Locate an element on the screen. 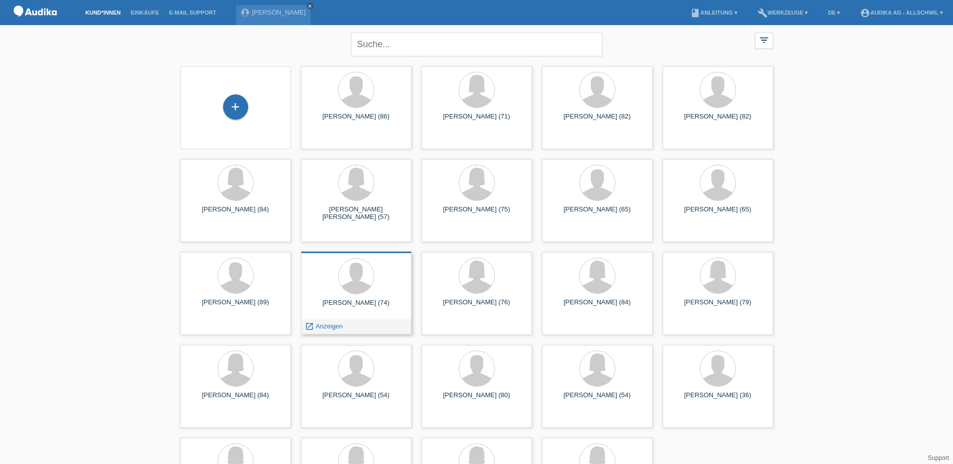 The width and height of the screenshot is (953, 464). a: Support is located at coordinates (939, 458).